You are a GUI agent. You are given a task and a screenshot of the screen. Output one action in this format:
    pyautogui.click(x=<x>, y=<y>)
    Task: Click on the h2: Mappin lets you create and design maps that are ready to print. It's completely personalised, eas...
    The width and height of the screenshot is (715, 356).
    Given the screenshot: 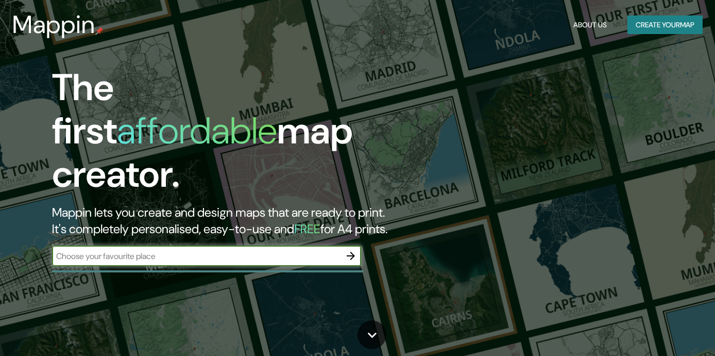 What is the action you would take?
    pyautogui.click(x=231, y=221)
    